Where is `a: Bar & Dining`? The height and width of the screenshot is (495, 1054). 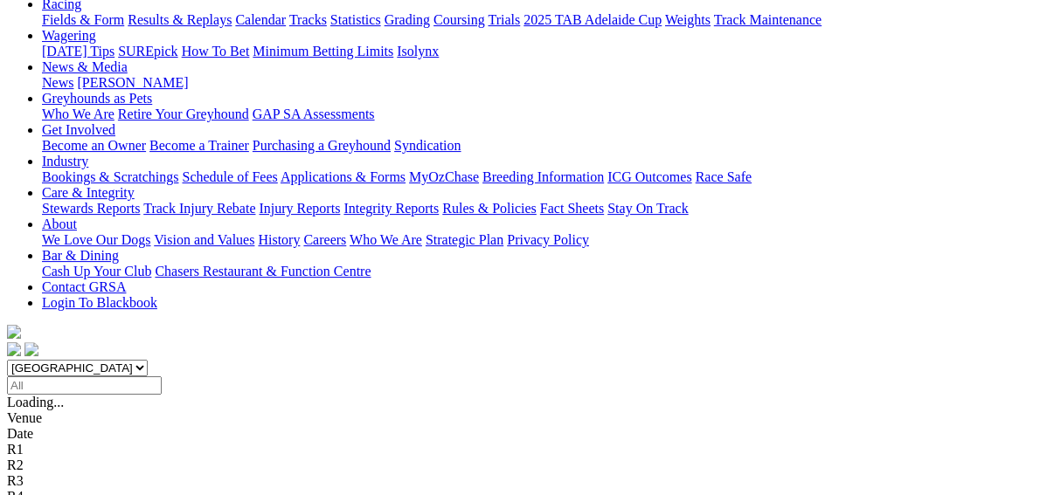
a: Bar & Dining is located at coordinates (80, 255).